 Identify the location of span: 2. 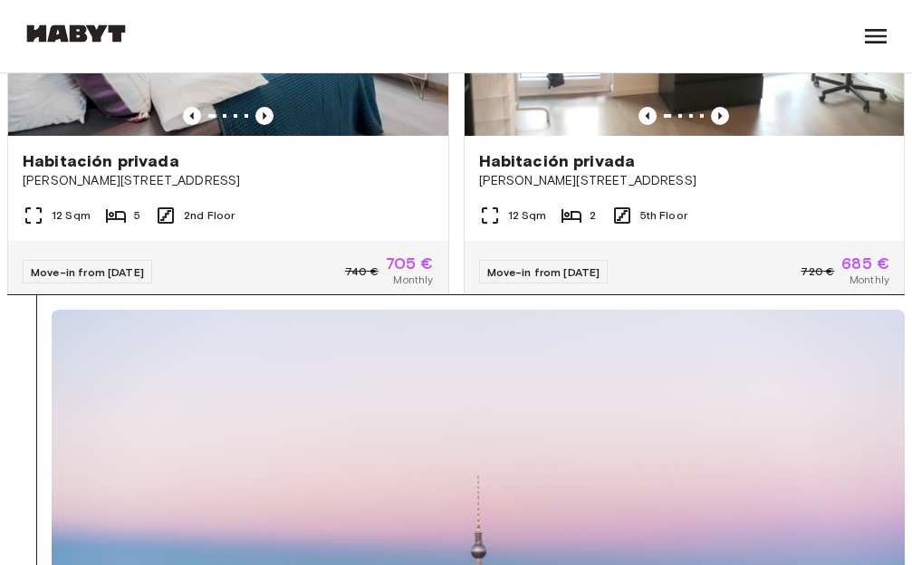
(593, 216).